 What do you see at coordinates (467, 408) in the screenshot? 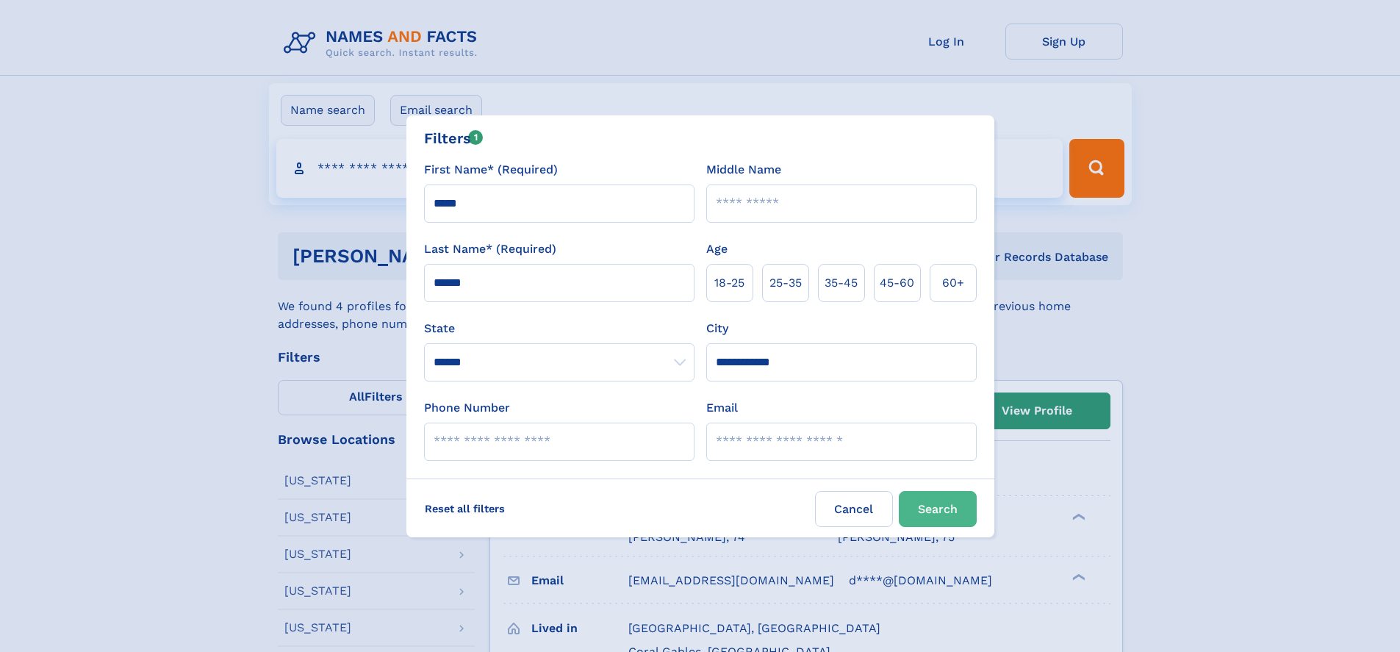
I see `label: Phone Number` at bounding box center [467, 408].